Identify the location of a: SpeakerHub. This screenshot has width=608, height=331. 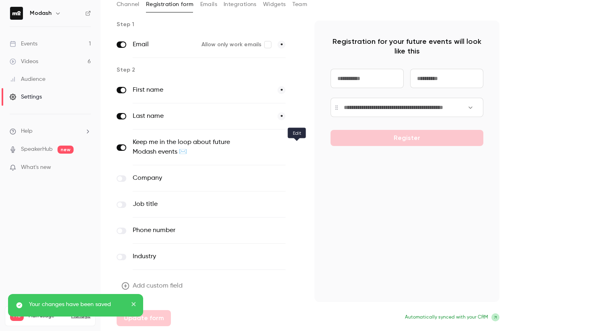
(37, 149).